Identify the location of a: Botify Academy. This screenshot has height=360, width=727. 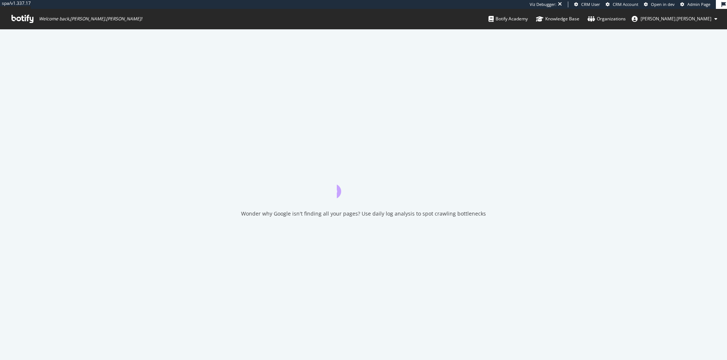
(508, 19).